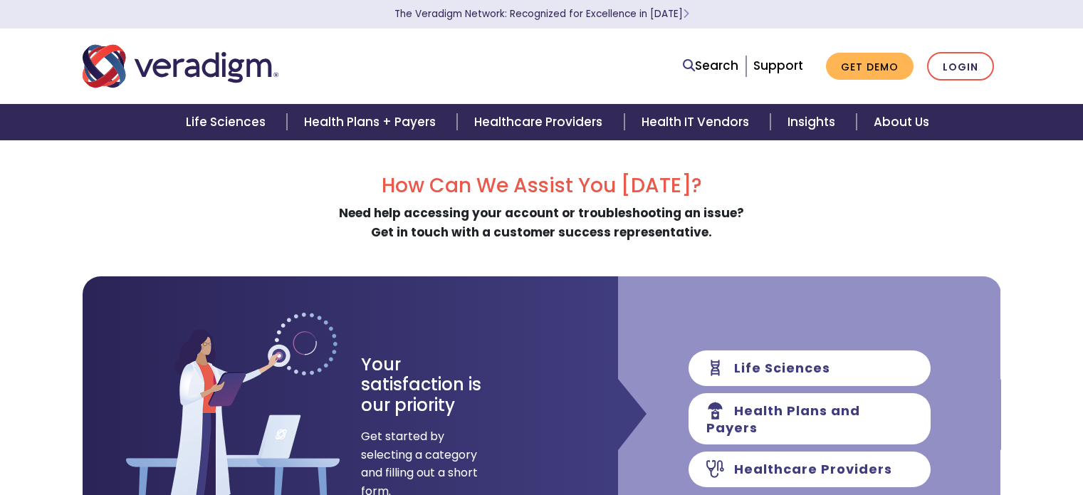 The height and width of the screenshot is (495, 1083). What do you see at coordinates (228, 122) in the screenshot?
I see `a: Life Sciences` at bounding box center [228, 122].